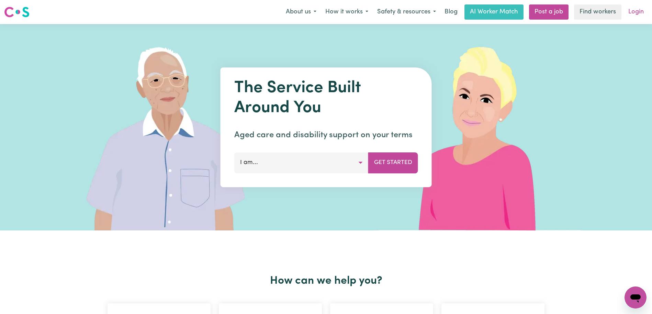  What do you see at coordinates (636, 12) in the screenshot?
I see `a: Login` at bounding box center [636, 12].